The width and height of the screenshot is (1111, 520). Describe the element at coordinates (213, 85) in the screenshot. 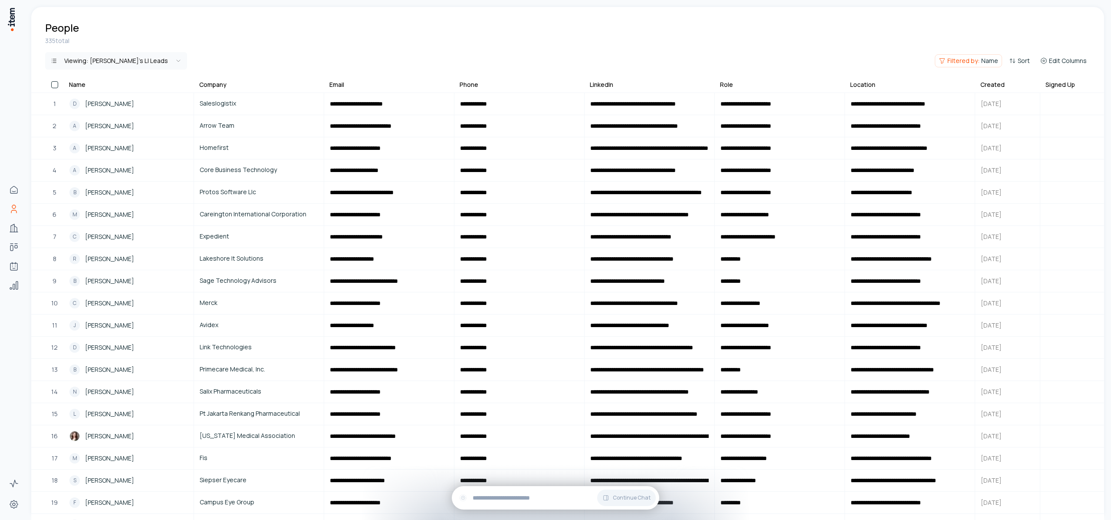

I see `div: Company` at that location.